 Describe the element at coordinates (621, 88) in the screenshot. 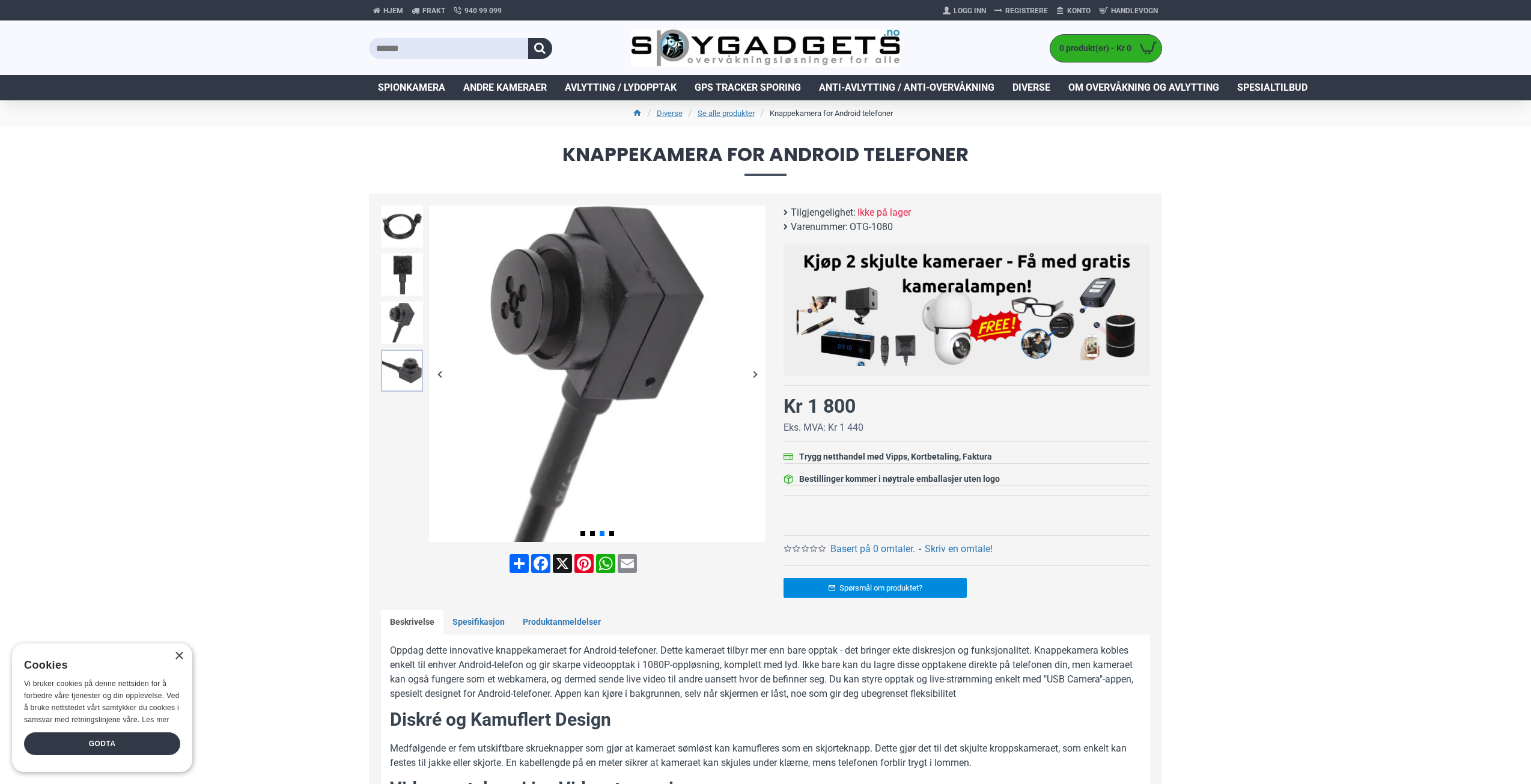

I see `span: Avlytting / Lydopptak` at that location.